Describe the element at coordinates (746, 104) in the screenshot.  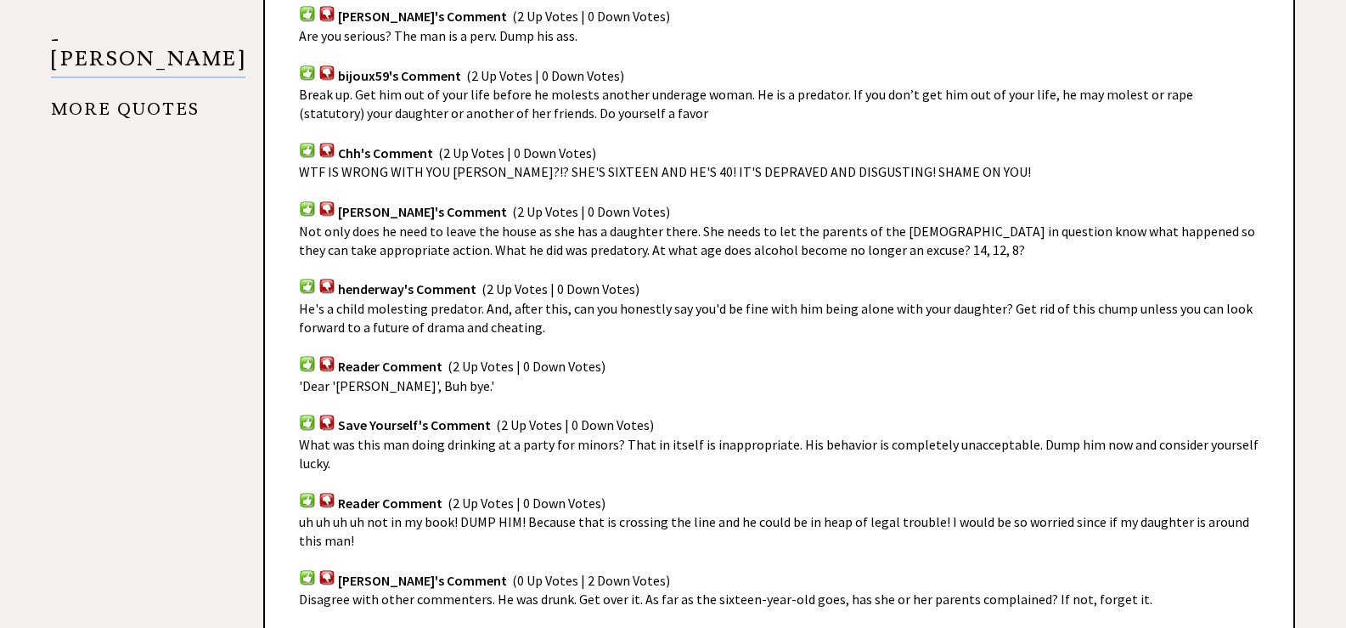
I see `span: Break up. Get him out of your life before he molests another underage woman. He is a predator. If...` at that location.